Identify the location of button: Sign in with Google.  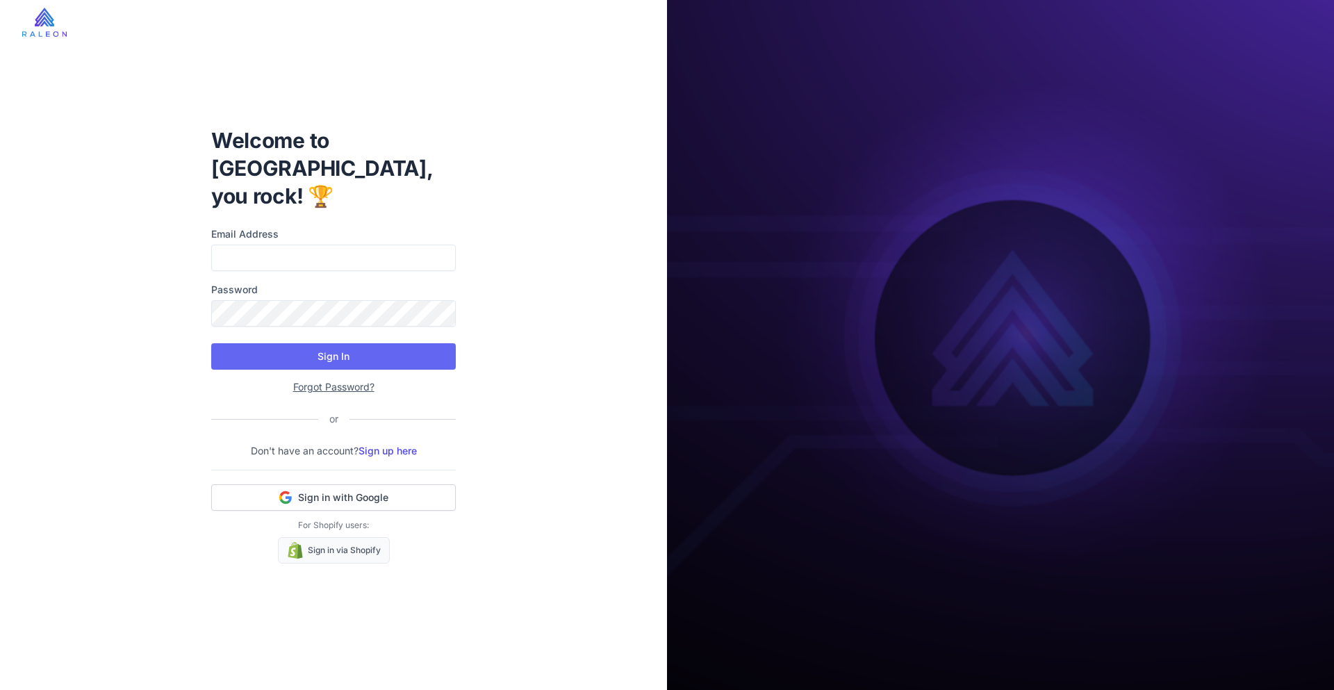
(334, 497).